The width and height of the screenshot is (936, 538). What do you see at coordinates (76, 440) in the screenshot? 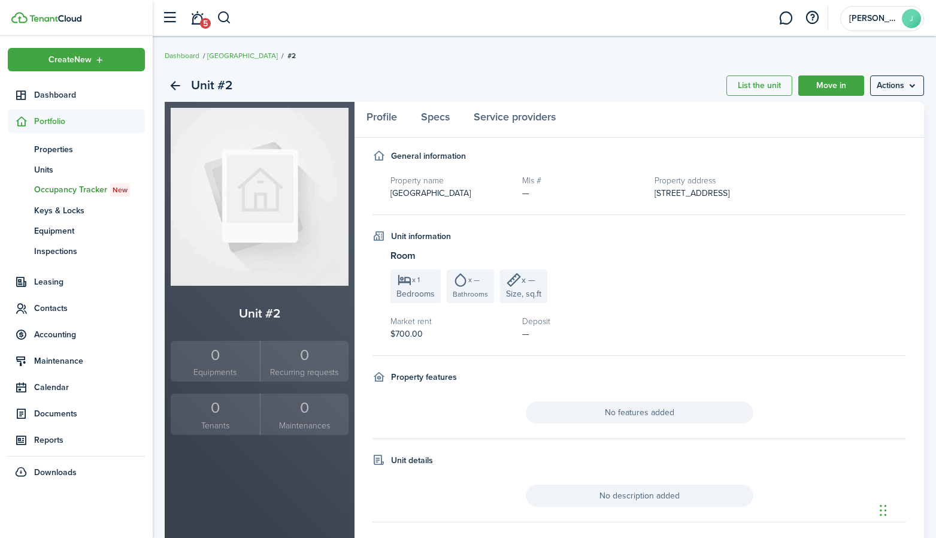
I see `a: Reports` at bounding box center [76, 440].